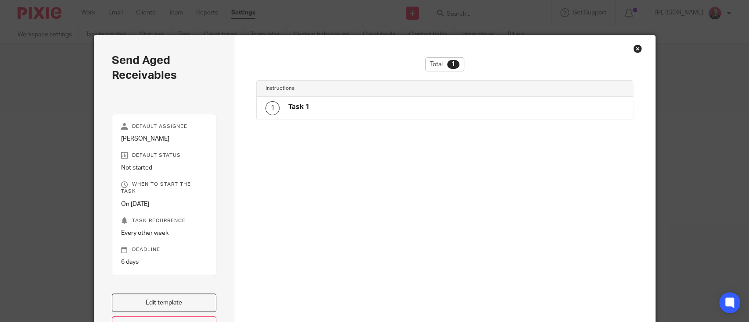 This screenshot has height=322, width=749. I want to click on p: Task recurrence, so click(164, 221).